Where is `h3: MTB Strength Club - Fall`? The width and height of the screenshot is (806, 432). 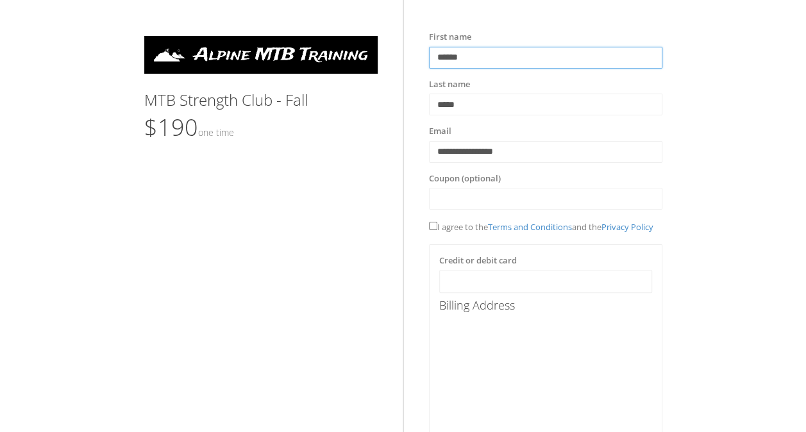
h3: MTB Strength Club - Fall is located at coordinates (261, 100).